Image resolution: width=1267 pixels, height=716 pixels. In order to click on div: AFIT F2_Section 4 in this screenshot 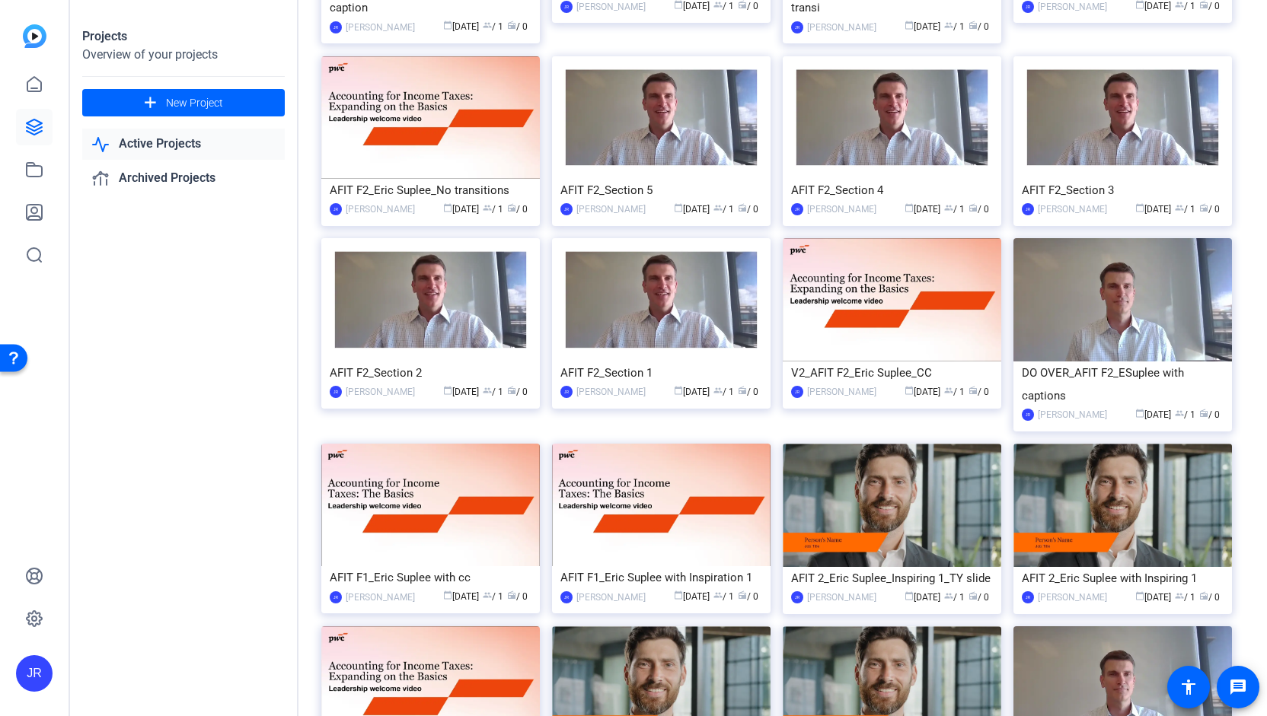, I will do `click(891, 190)`.